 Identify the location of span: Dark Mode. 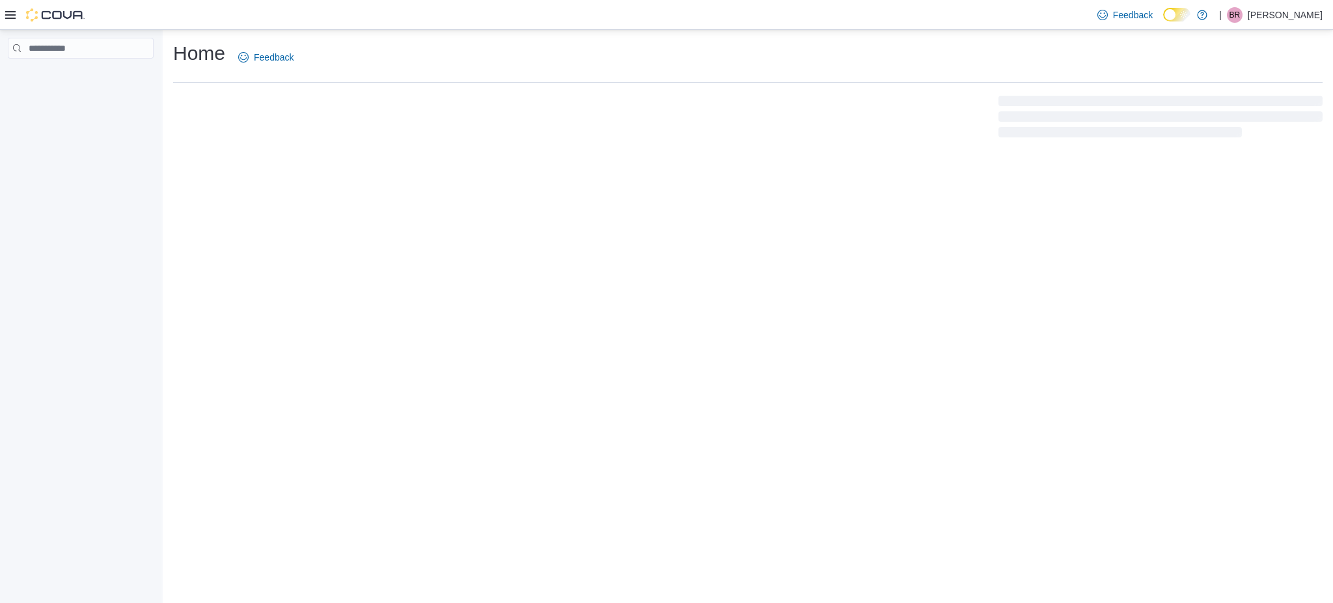
(1163, 21).